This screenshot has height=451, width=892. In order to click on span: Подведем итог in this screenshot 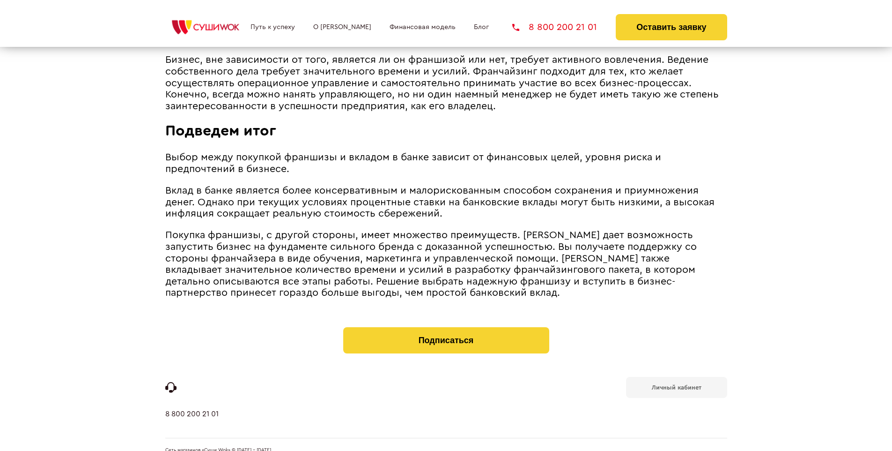, I will do `click(221, 131)`.